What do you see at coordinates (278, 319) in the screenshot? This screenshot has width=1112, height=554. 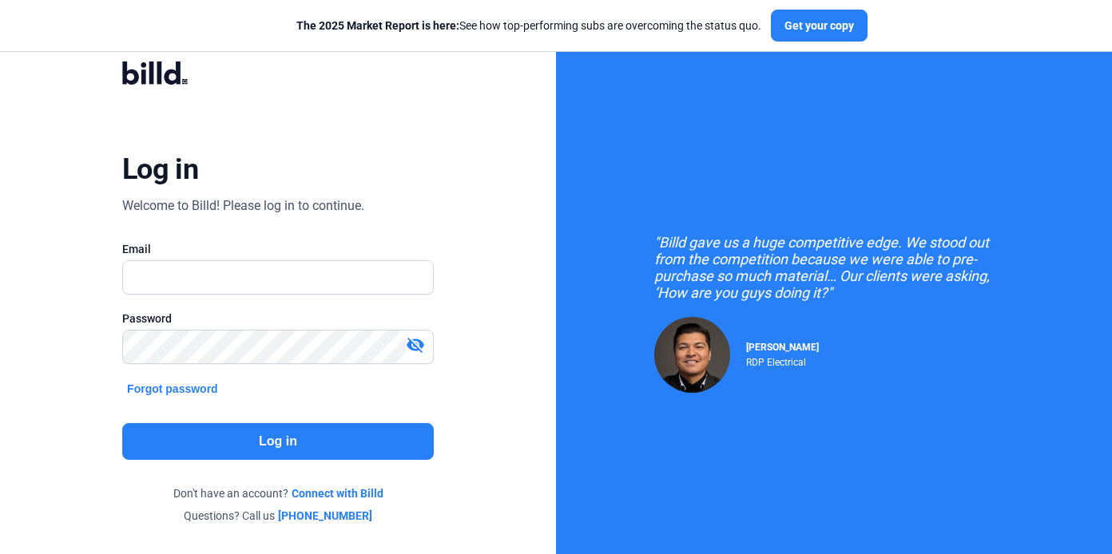 I see `div: Password` at bounding box center [278, 319].